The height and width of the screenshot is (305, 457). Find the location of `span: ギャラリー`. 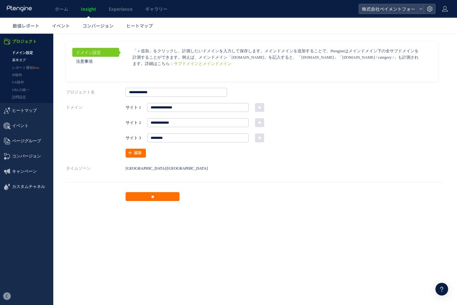

span: ギャラリー is located at coordinates (156, 9).